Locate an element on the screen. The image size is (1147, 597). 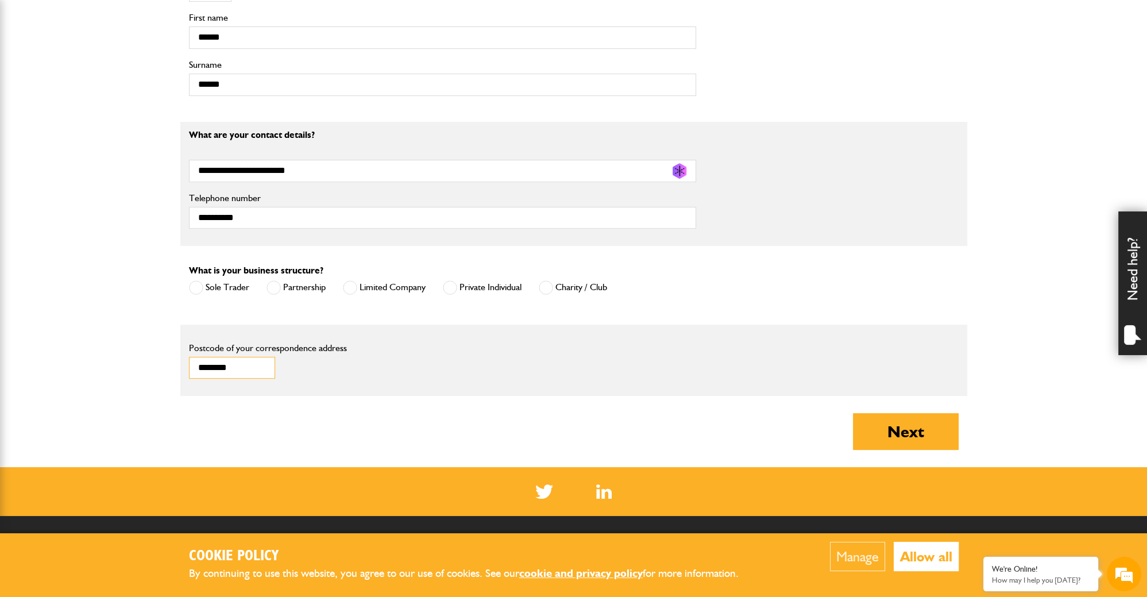
button: Allow all is located at coordinates (926, 556).